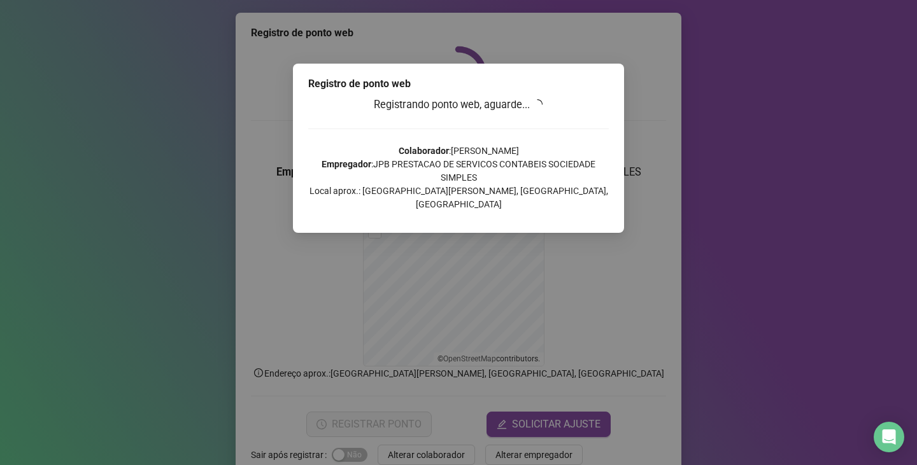 This screenshot has height=465, width=917. I want to click on strong: Empregador, so click(346, 164).